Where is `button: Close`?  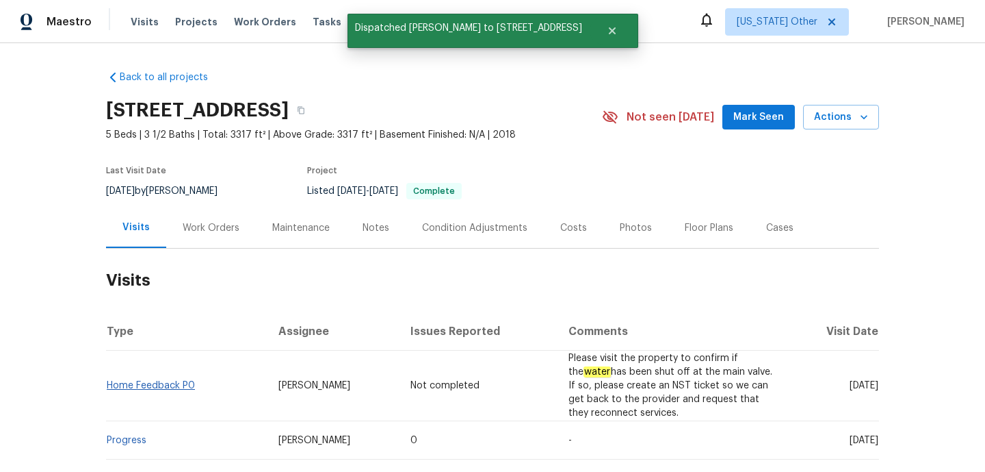
button: Close is located at coordinates (613, 31).